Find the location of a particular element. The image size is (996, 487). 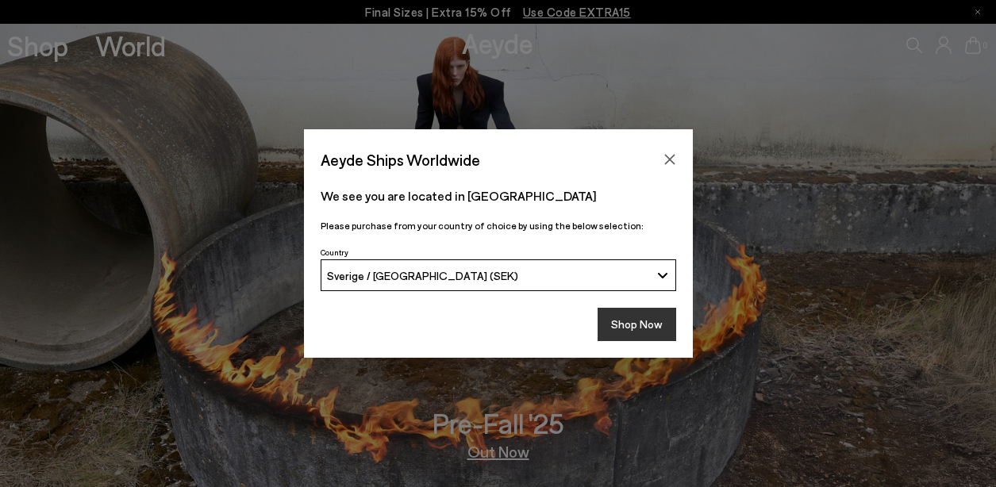

button: Close is located at coordinates (670, 160).